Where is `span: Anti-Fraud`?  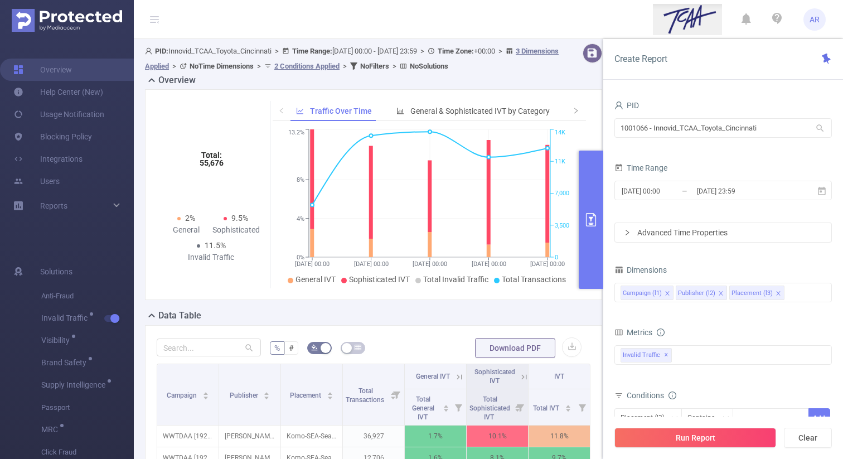 span: Anti-Fraud is located at coordinates (88, 296).